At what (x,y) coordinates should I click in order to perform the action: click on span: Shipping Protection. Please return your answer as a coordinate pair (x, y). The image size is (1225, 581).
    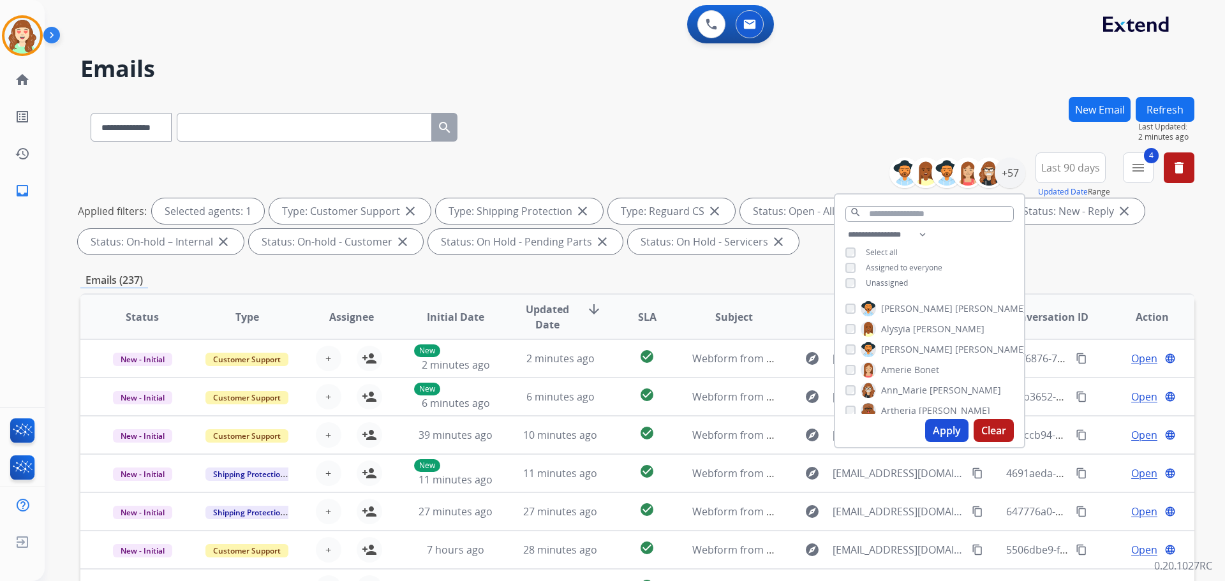
    Looking at the image, I should click on (249, 512).